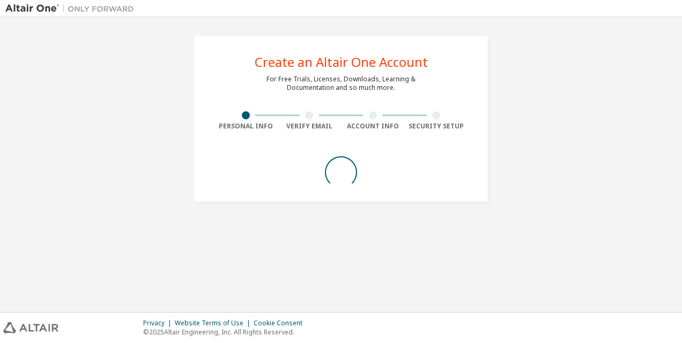 The width and height of the screenshot is (682, 343). I want to click on div: Cookie Consent, so click(281, 324).